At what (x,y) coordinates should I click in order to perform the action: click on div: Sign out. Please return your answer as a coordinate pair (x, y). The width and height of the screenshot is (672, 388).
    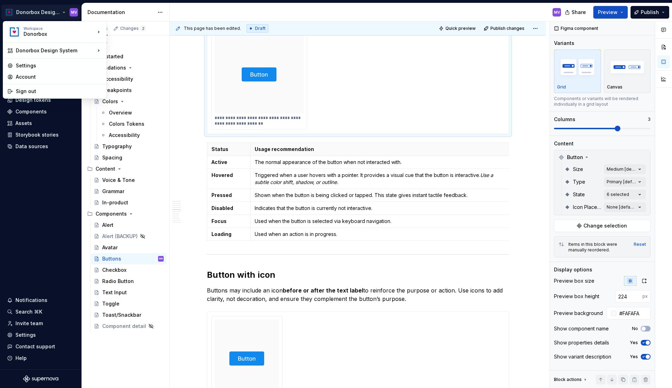
    Looking at the image, I should click on (59, 91).